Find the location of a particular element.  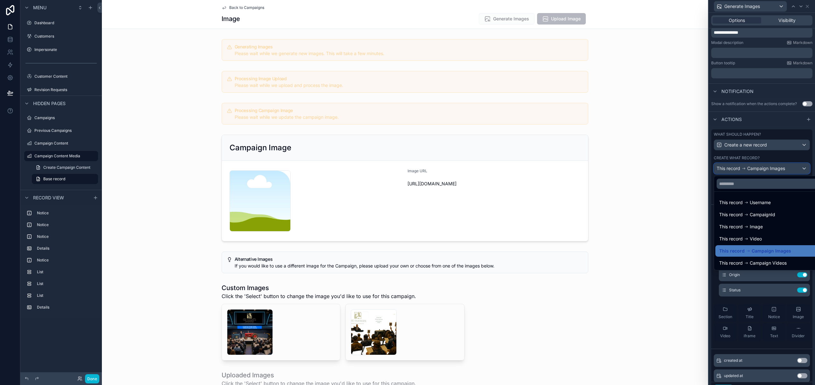

label: Impersonate is located at coordinates (66, 50).